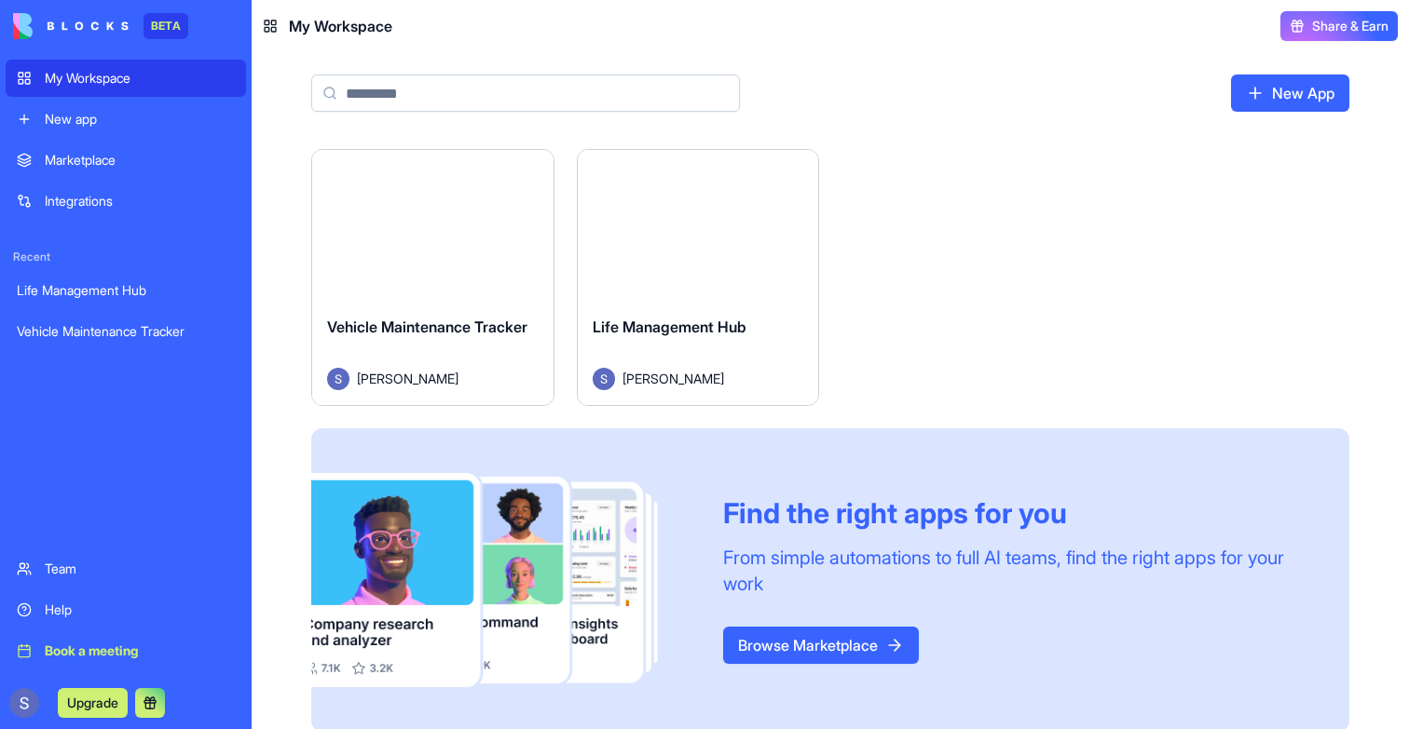  What do you see at coordinates (92, 703) in the screenshot?
I see `button: Upgrade` at bounding box center [92, 703].